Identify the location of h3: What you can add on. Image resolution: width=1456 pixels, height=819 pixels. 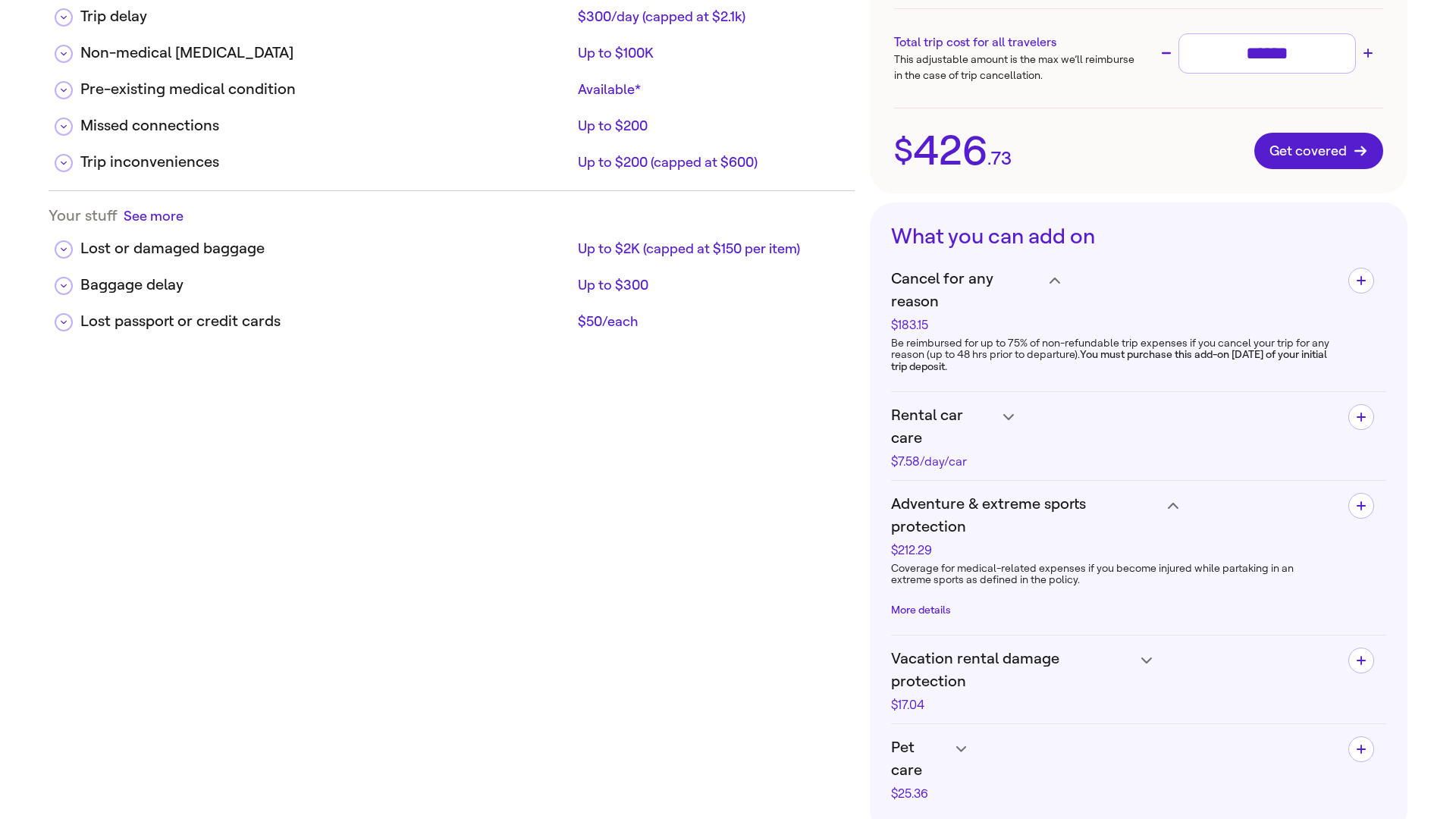
(1138, 237).